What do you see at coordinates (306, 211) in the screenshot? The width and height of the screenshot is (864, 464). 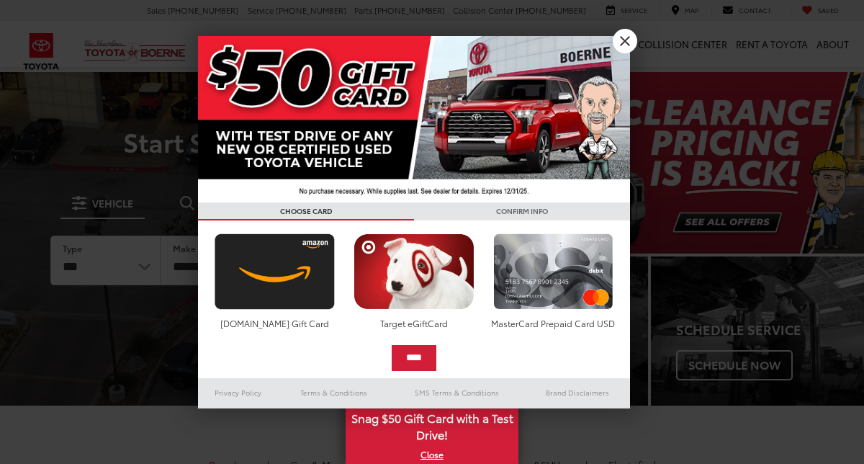 I see `h3: CHOOSE CARD` at bounding box center [306, 211].